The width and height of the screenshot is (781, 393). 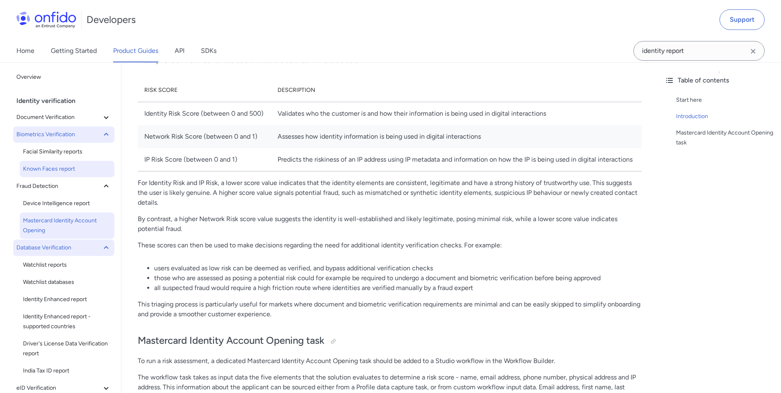 I want to click on a: Mastercard Identity Account Opening, so click(x=67, y=225).